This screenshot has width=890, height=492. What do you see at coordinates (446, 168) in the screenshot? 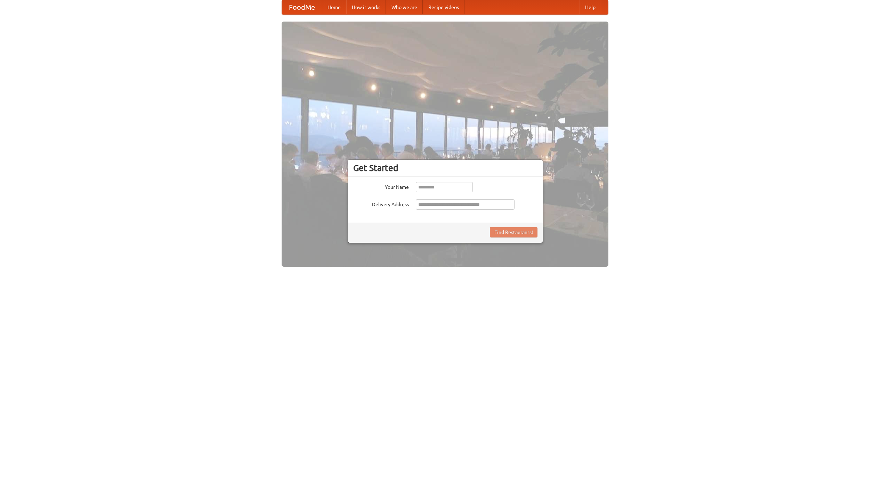
I see `h3: Get Started` at bounding box center [446, 168].